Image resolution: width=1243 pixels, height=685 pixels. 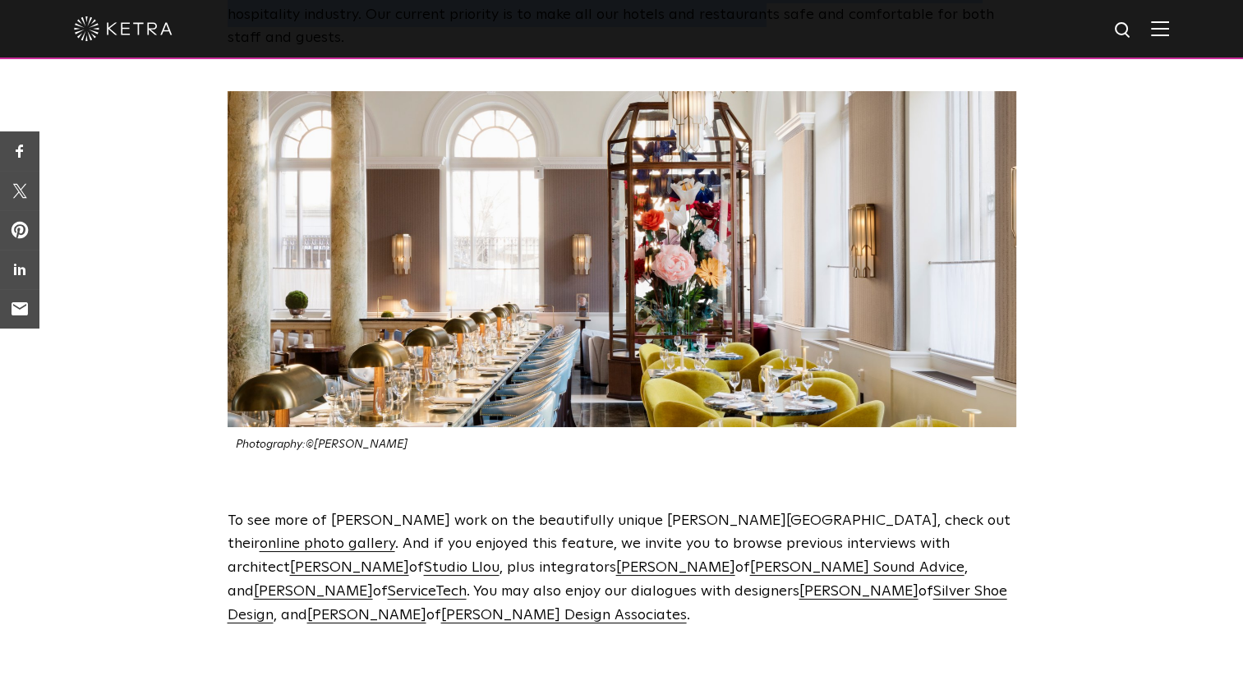 I want to click on img: search icon, so click(x=1123, y=30).